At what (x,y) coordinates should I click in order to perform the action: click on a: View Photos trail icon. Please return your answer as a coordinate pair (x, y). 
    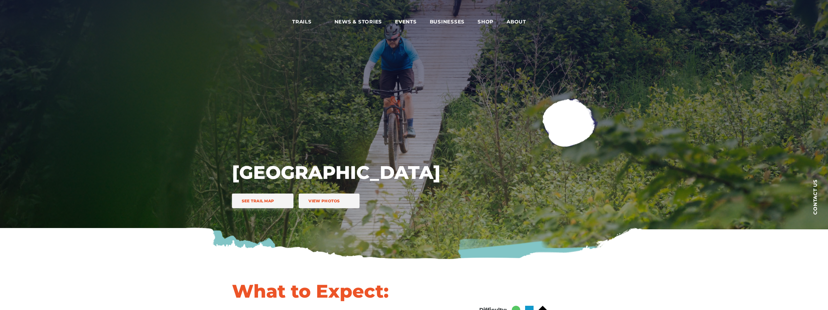
    Looking at the image, I should click on (329, 201).